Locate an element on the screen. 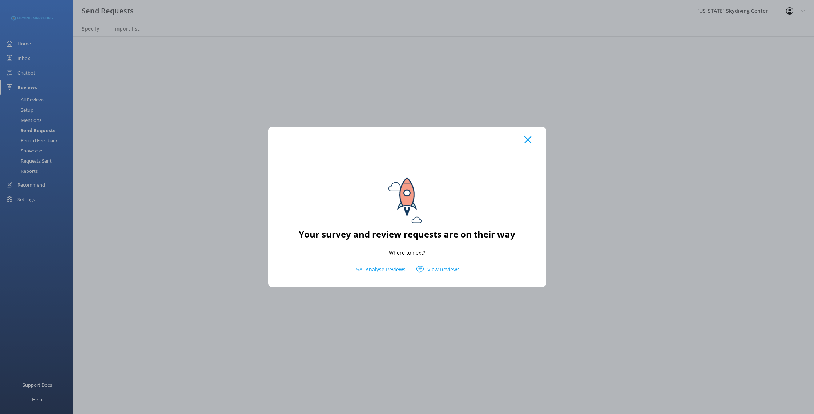 The width and height of the screenshot is (814, 414). img: sending... is located at coordinates (407, 194).